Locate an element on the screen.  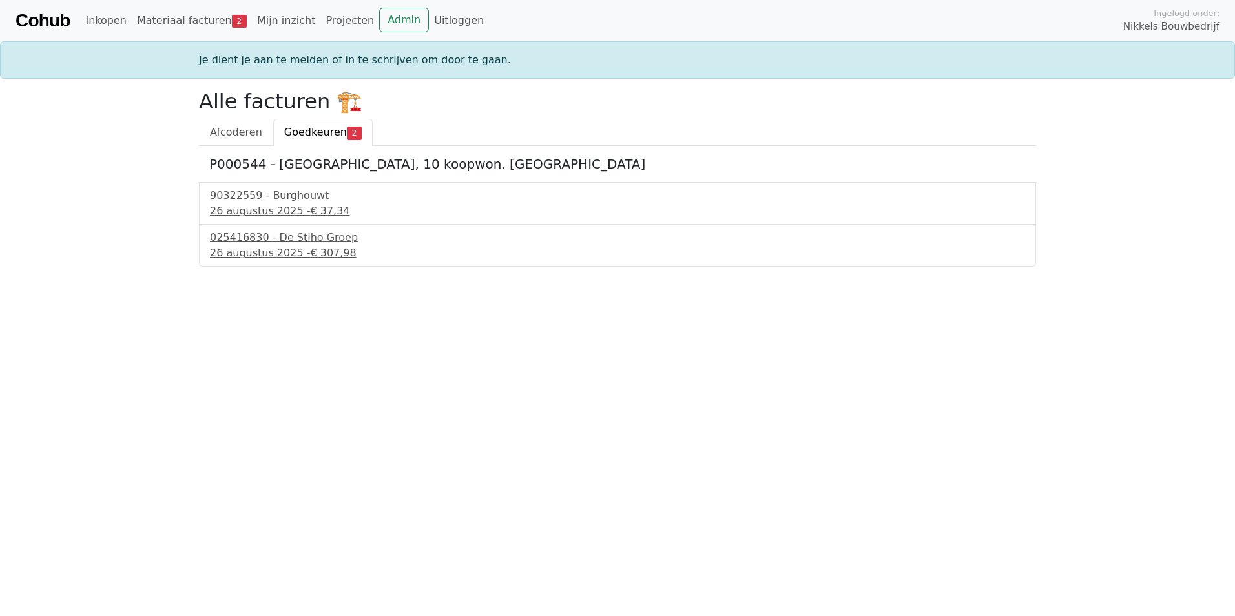
span: € 307,98 is located at coordinates (333, 253).